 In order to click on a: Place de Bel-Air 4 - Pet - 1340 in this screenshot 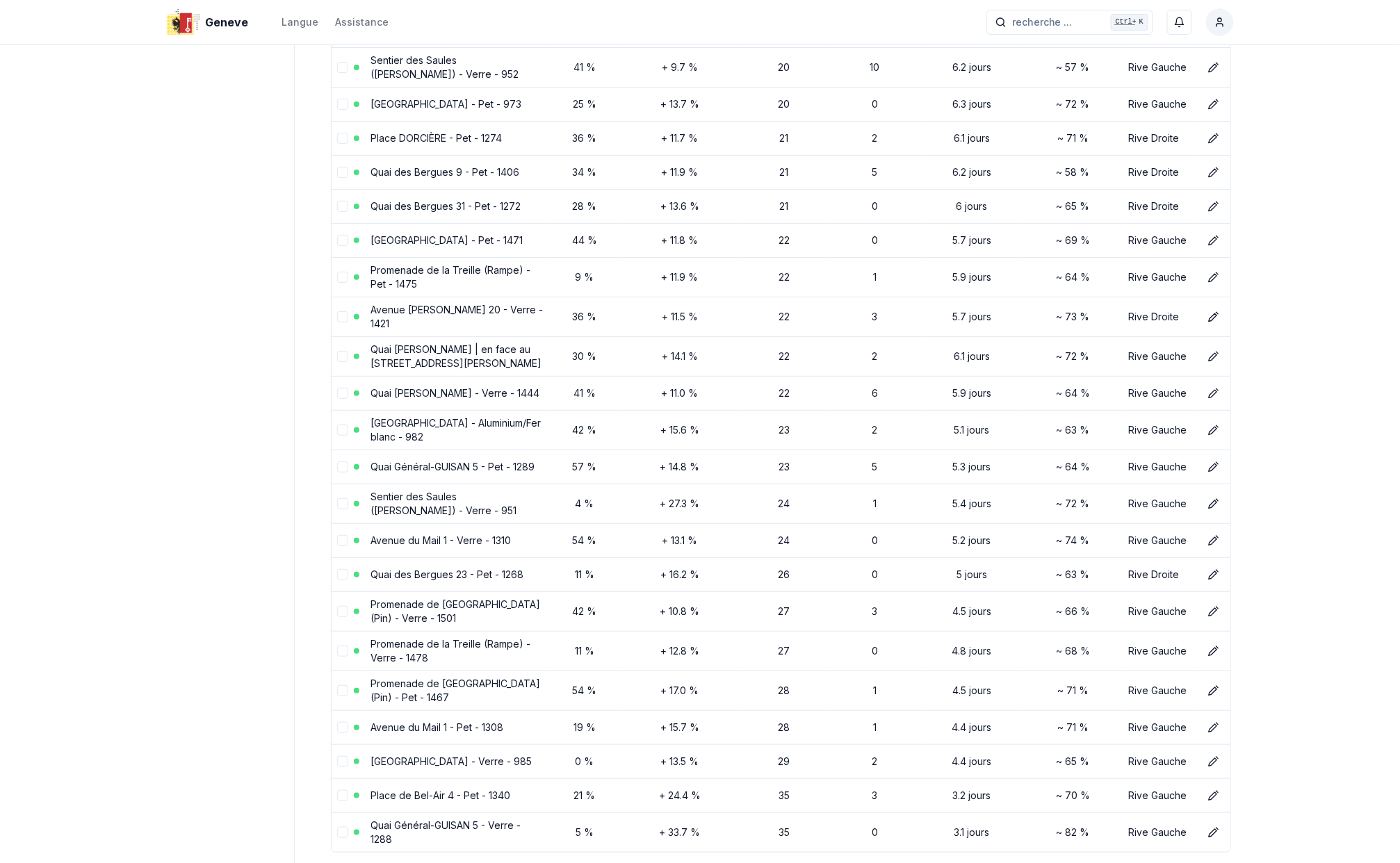, I will do `click(440, 795)`.